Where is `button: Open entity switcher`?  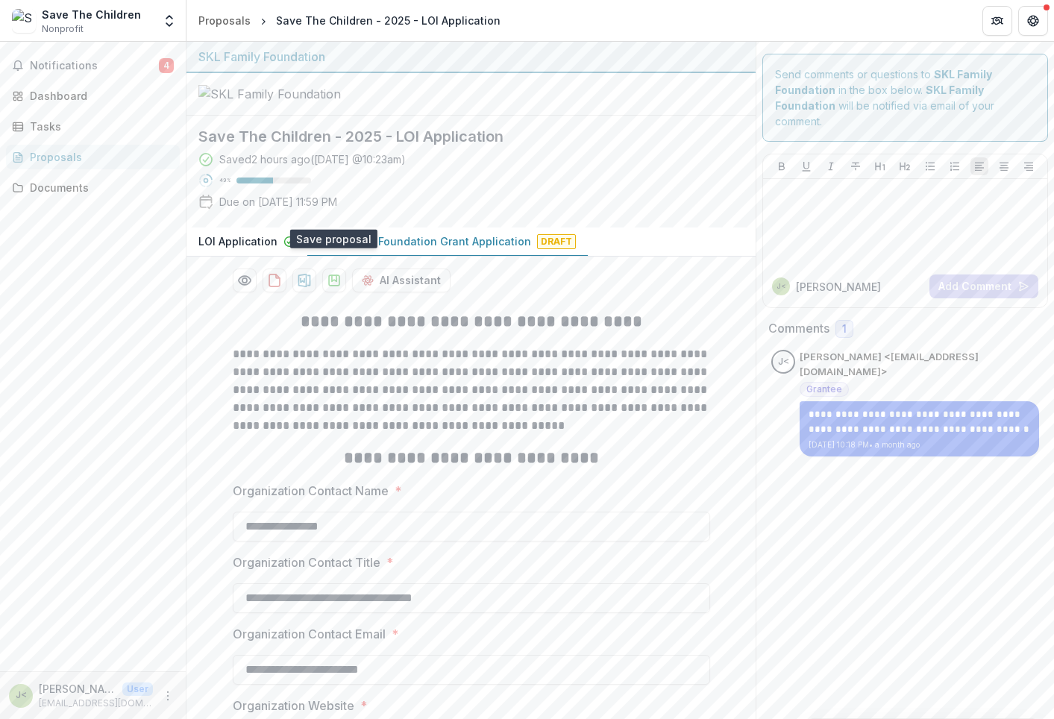
button: Open entity switcher is located at coordinates (169, 21).